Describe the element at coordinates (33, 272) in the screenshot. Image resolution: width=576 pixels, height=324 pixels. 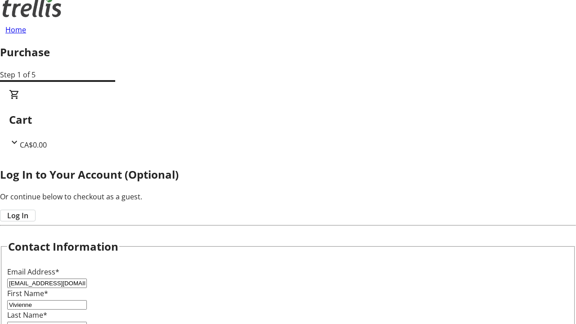
I see `label: Email Address*` at that location.